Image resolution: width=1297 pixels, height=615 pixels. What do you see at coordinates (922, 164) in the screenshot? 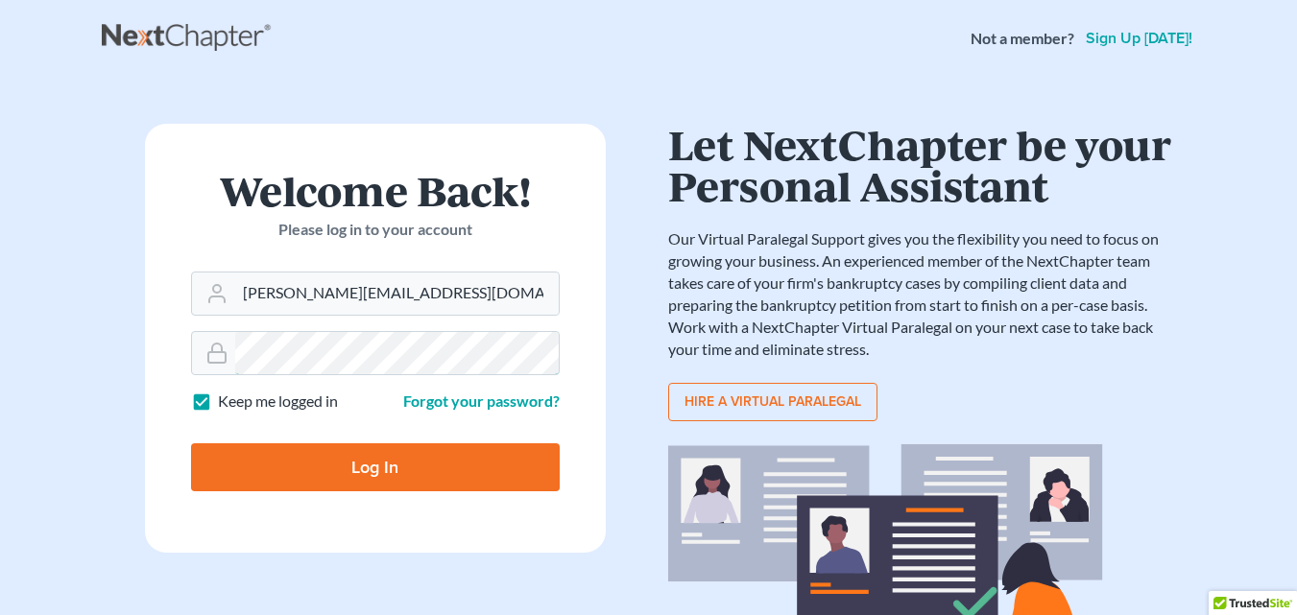
I see `h1: Let NextChapter be your Personal Assistant` at bounding box center [922, 164].